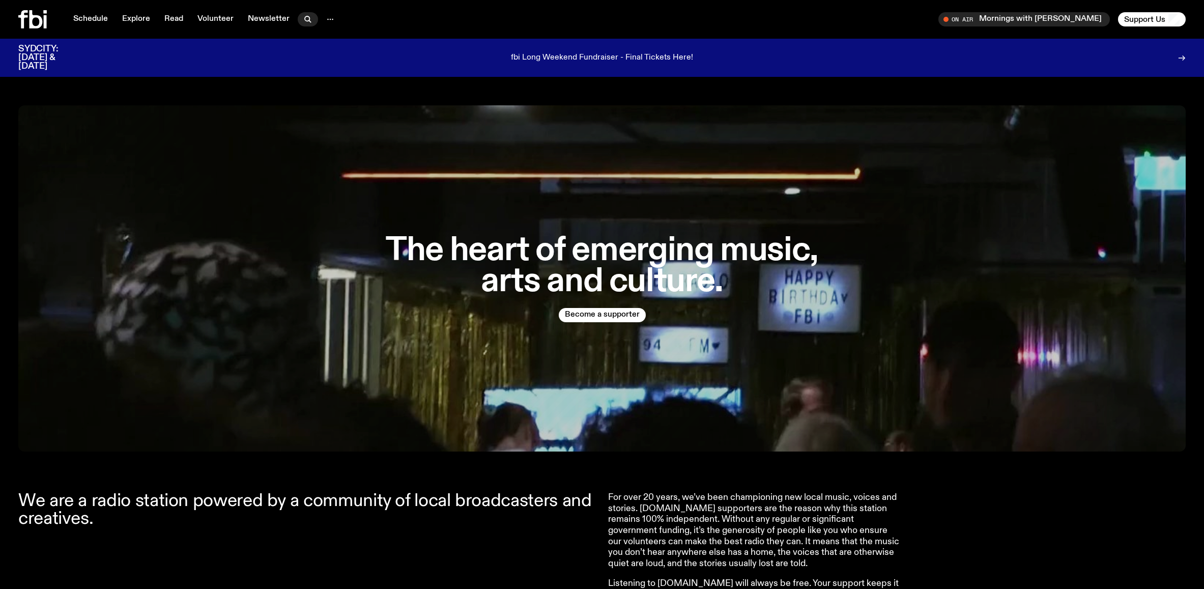 The width and height of the screenshot is (1204, 589). Describe the element at coordinates (136, 19) in the screenshot. I see `a: Explore` at that location.